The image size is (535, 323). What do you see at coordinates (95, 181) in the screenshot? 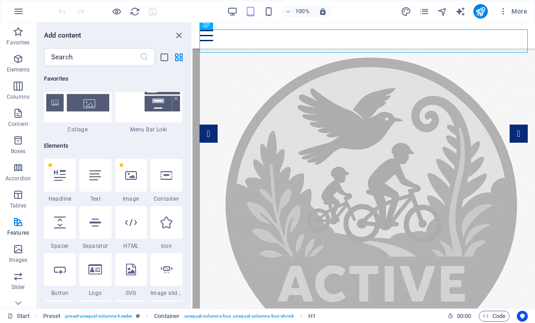
I see `div: Text` at bounding box center [95, 181].